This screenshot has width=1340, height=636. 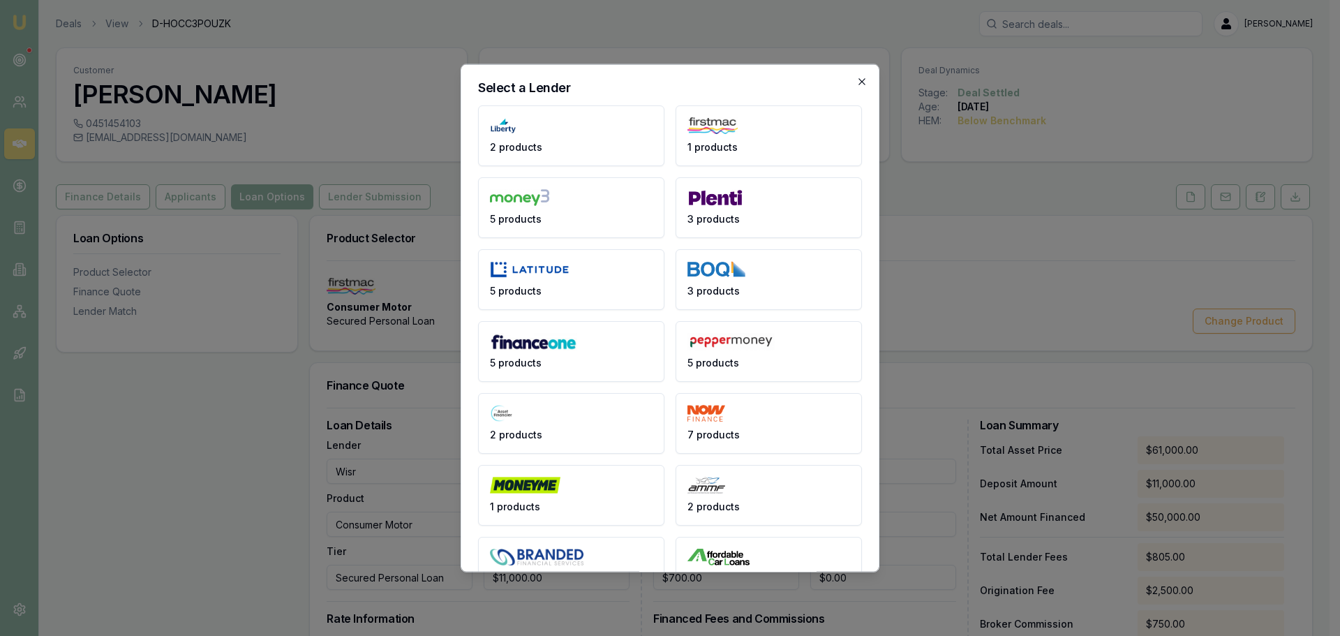 I want to click on img: Money Me, so click(x=525, y=484).